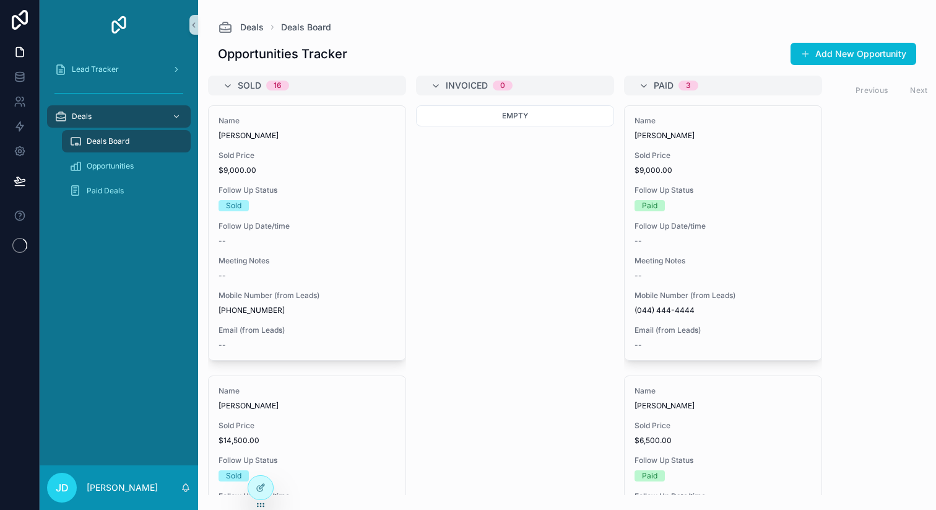 The height and width of the screenshot is (510, 936). What do you see at coordinates (277, 85) in the screenshot?
I see `div: 16` at bounding box center [277, 85].